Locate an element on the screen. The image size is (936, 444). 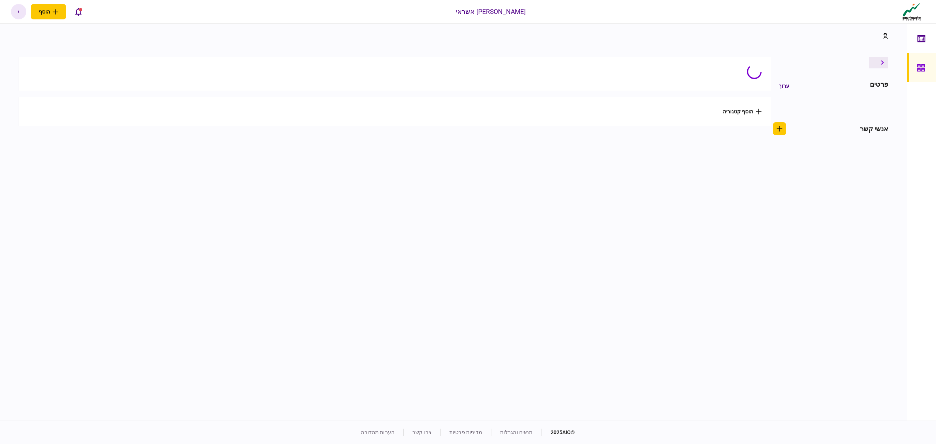
div: פרטים is located at coordinates (879, 86).